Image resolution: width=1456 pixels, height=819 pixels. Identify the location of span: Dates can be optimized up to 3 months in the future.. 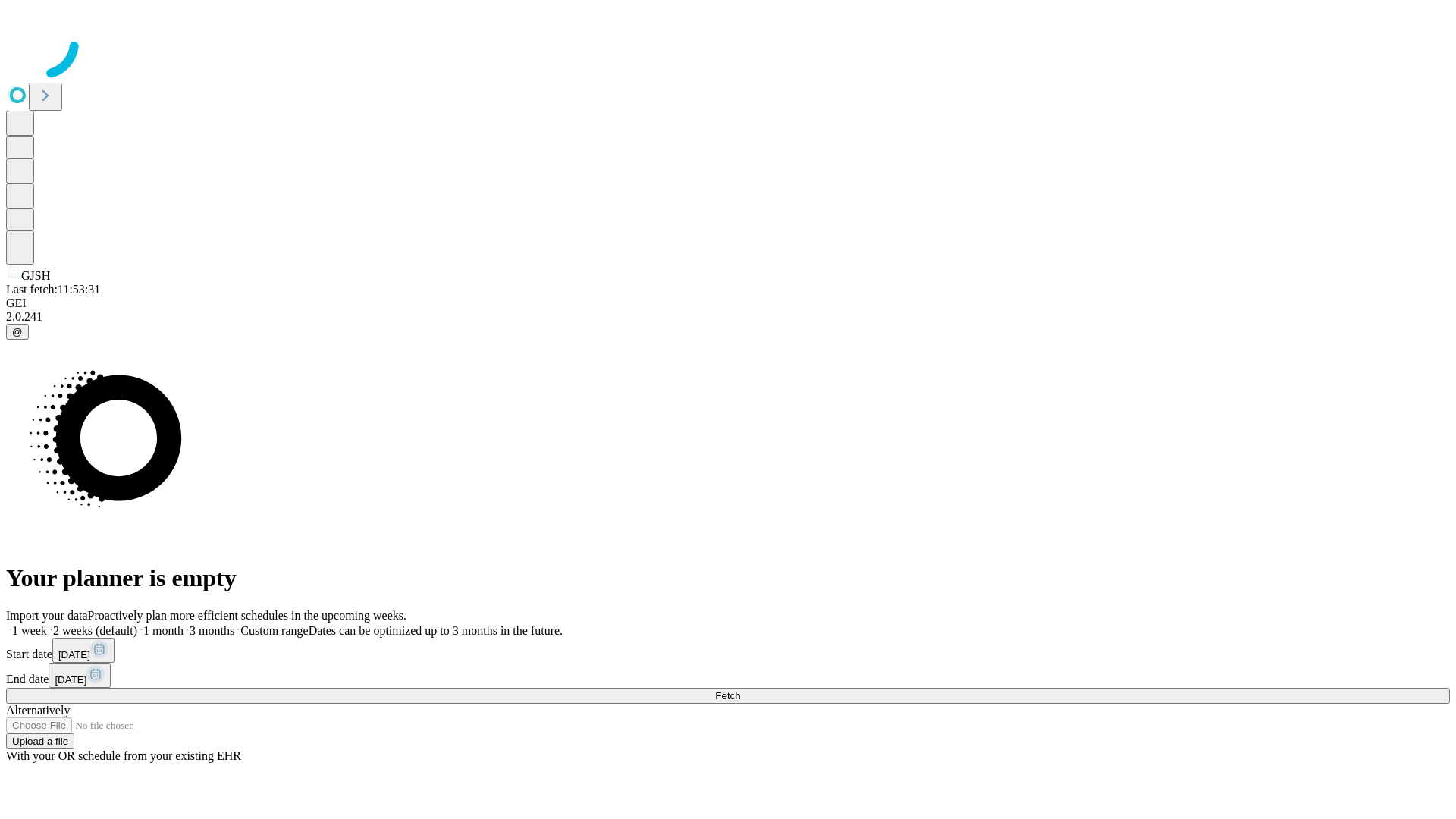
(435, 630).